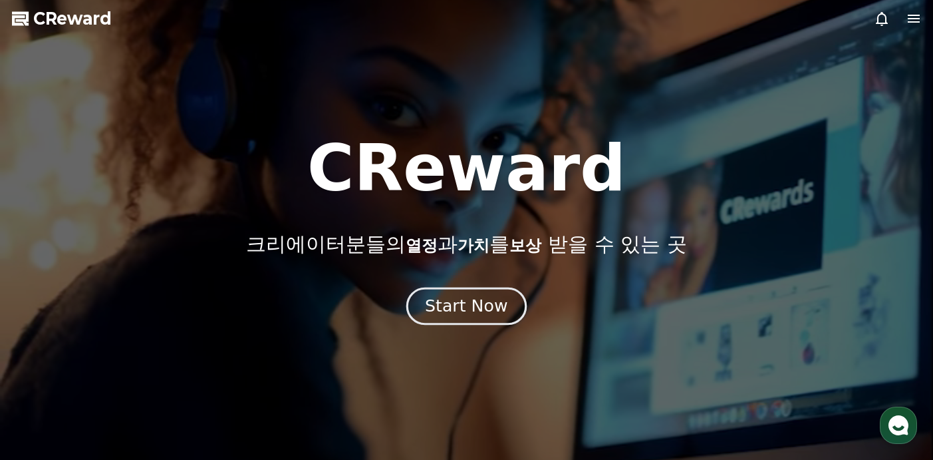 Image resolution: width=933 pixels, height=460 pixels. I want to click on span: 열정, so click(422, 245).